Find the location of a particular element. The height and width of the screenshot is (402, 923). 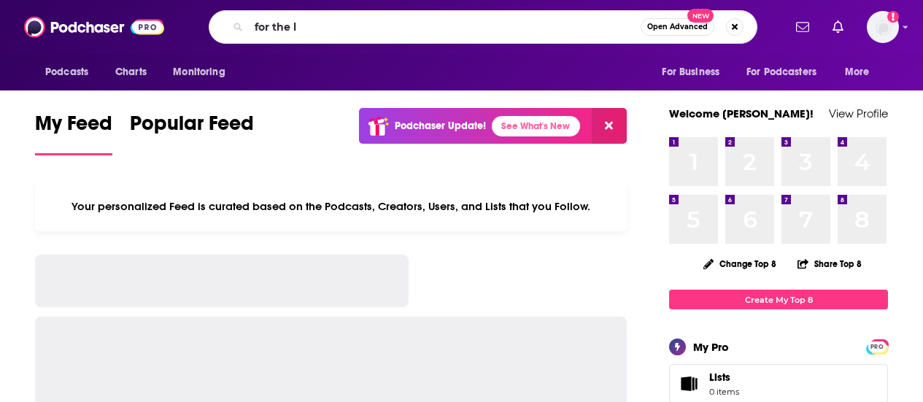

span: Popular Feed is located at coordinates (192, 128).